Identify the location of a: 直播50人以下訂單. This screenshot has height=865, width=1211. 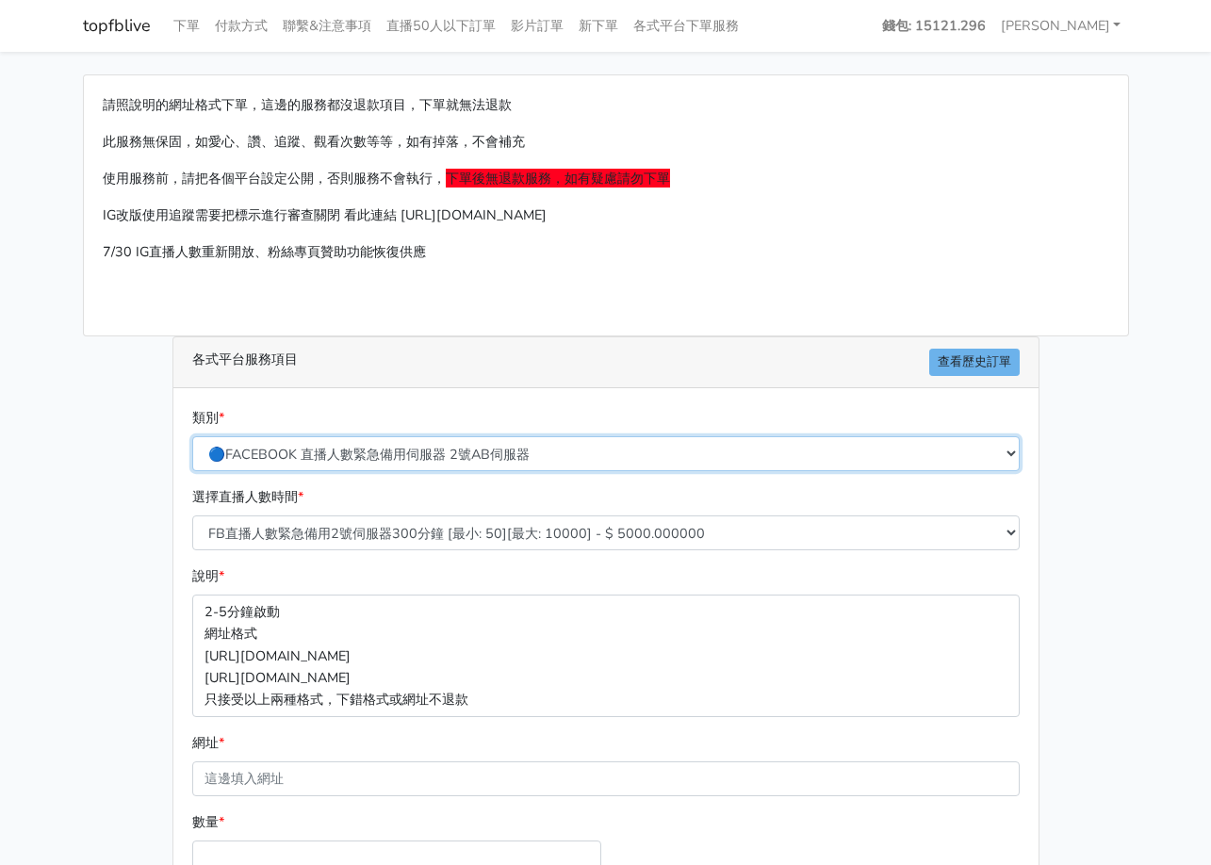
(441, 25).